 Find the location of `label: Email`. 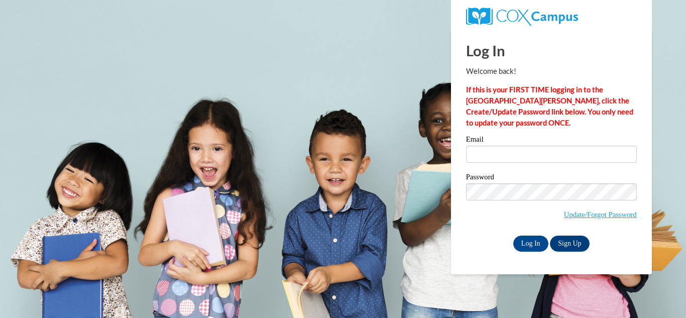

label: Email is located at coordinates (551, 141).